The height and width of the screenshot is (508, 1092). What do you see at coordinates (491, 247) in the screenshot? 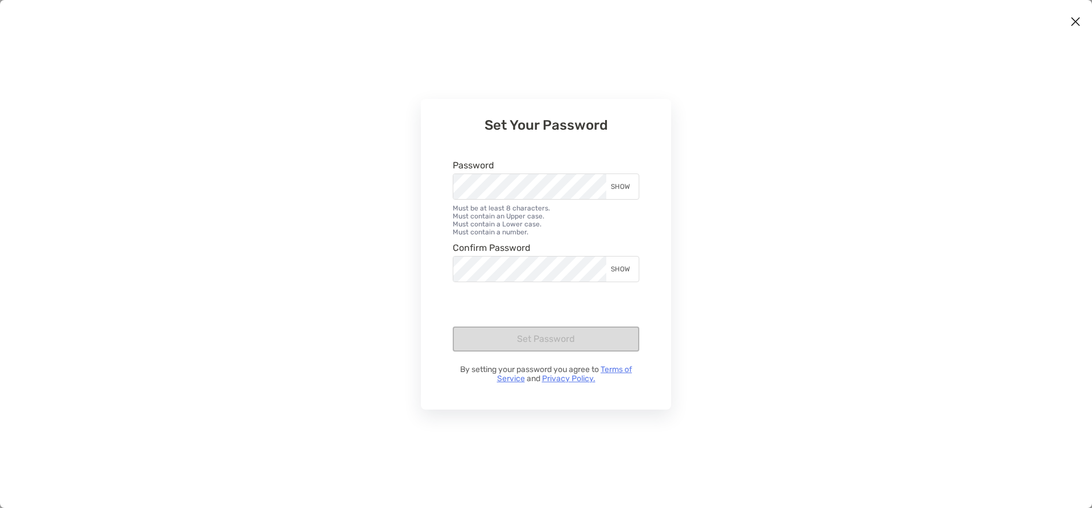
I see `label: Confirm Password` at bounding box center [491, 247].